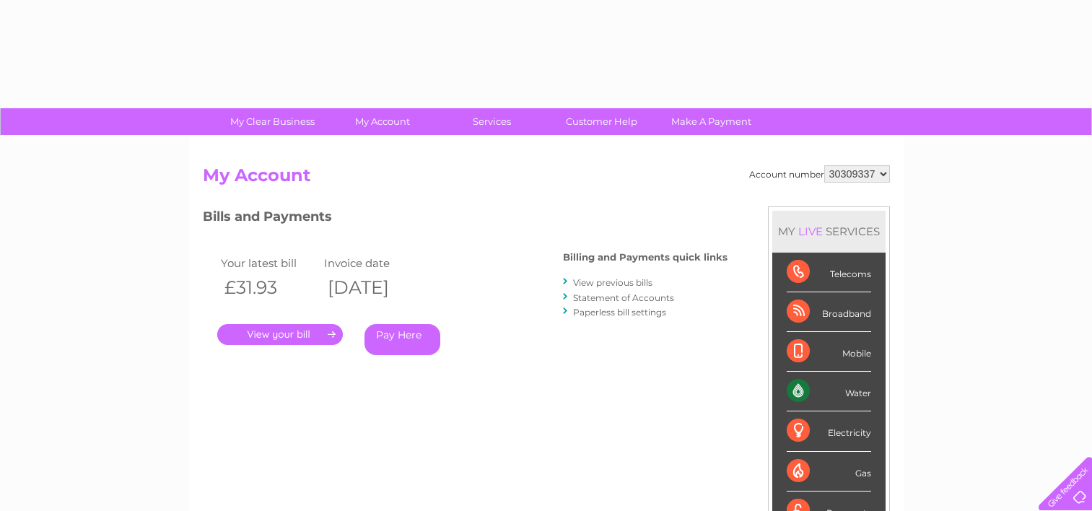 The image size is (1092, 511). I want to click on div: Mobile, so click(829, 351).